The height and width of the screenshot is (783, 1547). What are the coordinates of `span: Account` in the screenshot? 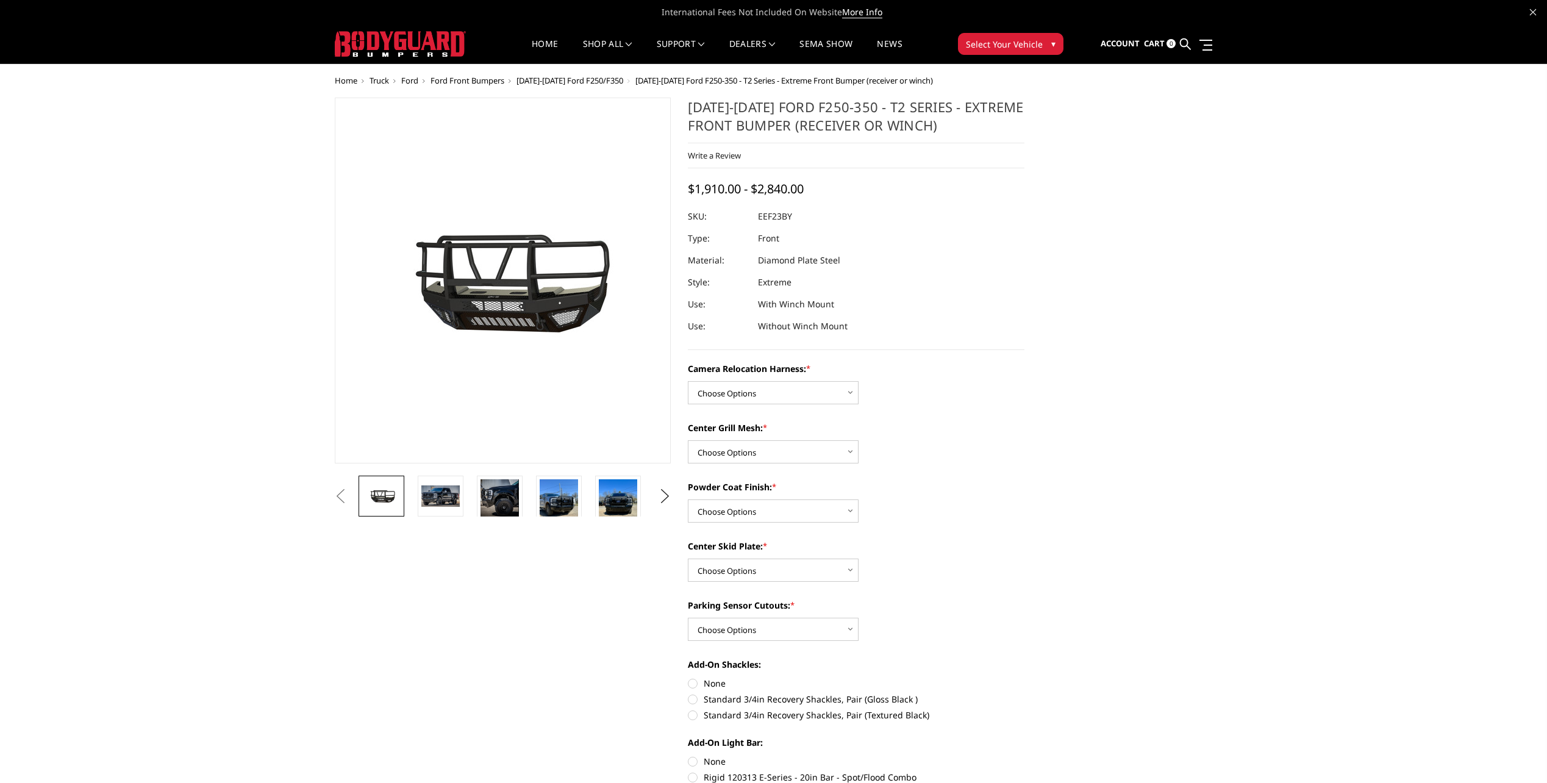 It's located at (1120, 43).